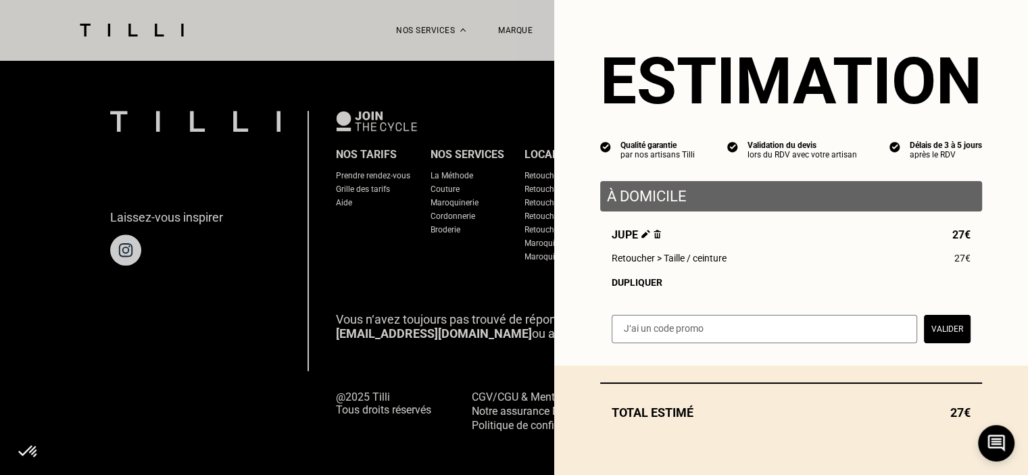 This screenshot has height=475, width=1028. Describe the element at coordinates (791, 81) in the screenshot. I see `section: Estimation` at that location.